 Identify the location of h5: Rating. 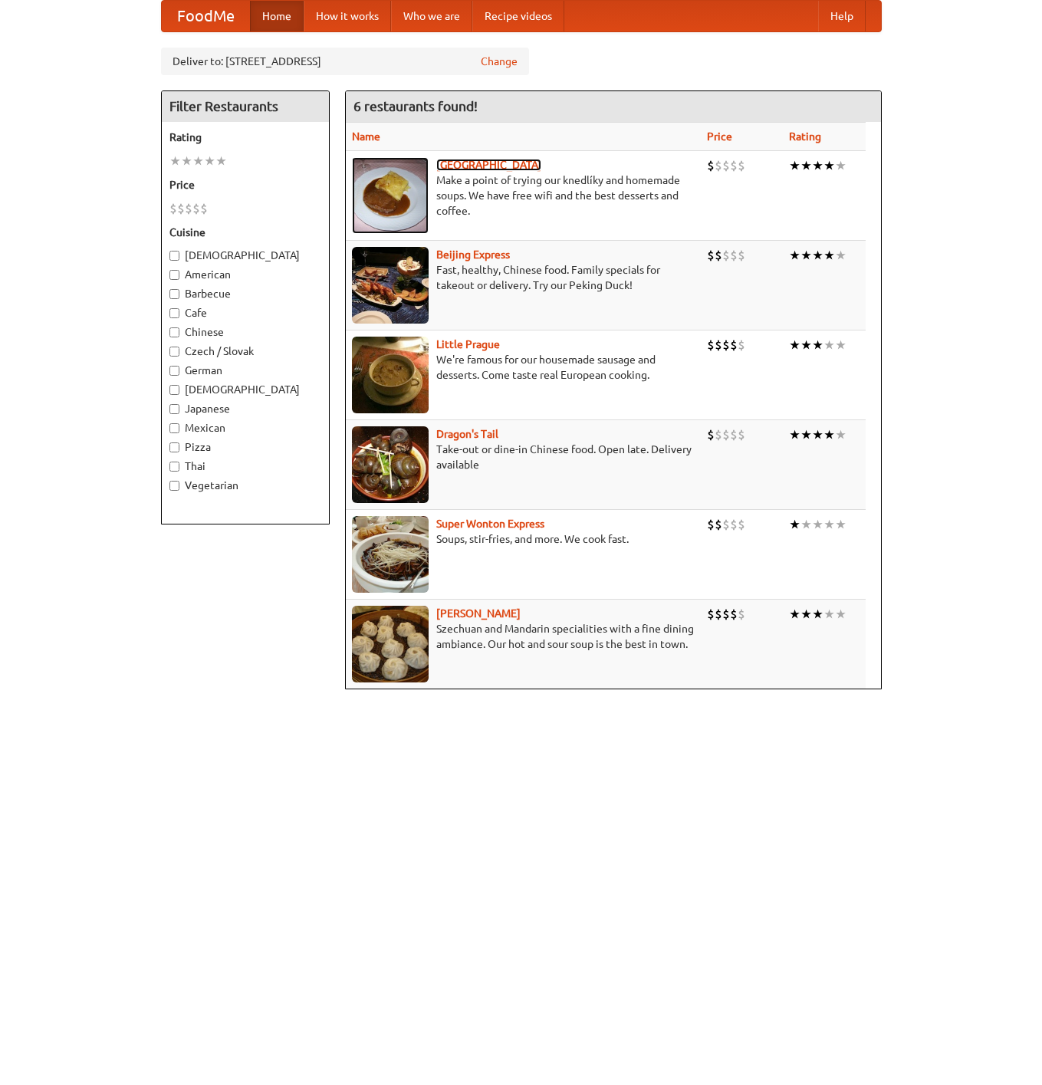
(245, 137).